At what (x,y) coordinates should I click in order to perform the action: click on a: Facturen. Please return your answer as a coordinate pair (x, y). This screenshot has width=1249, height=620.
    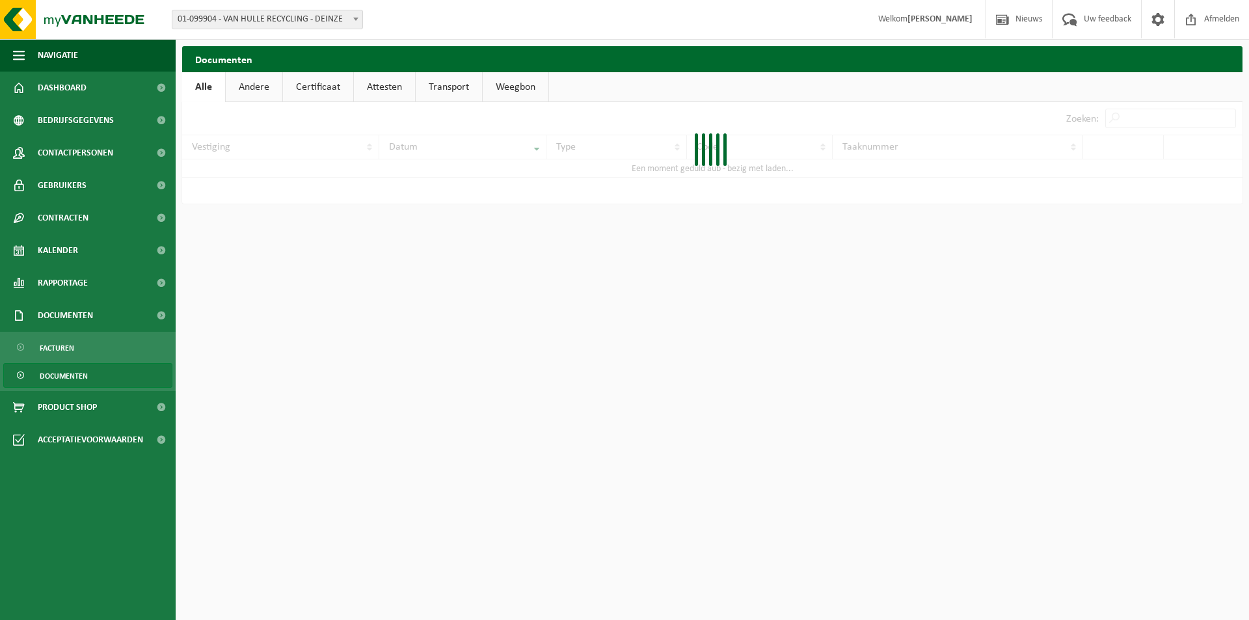
    Looking at the image, I should click on (88, 347).